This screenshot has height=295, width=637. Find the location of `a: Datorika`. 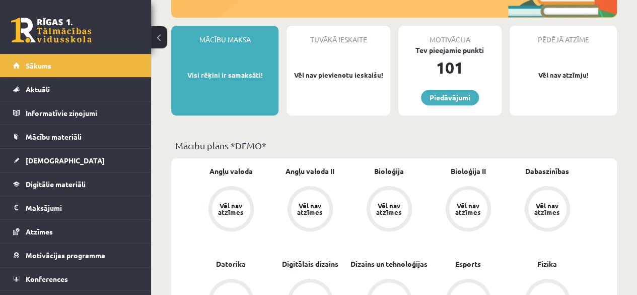

a: Datorika is located at coordinates (231, 263).